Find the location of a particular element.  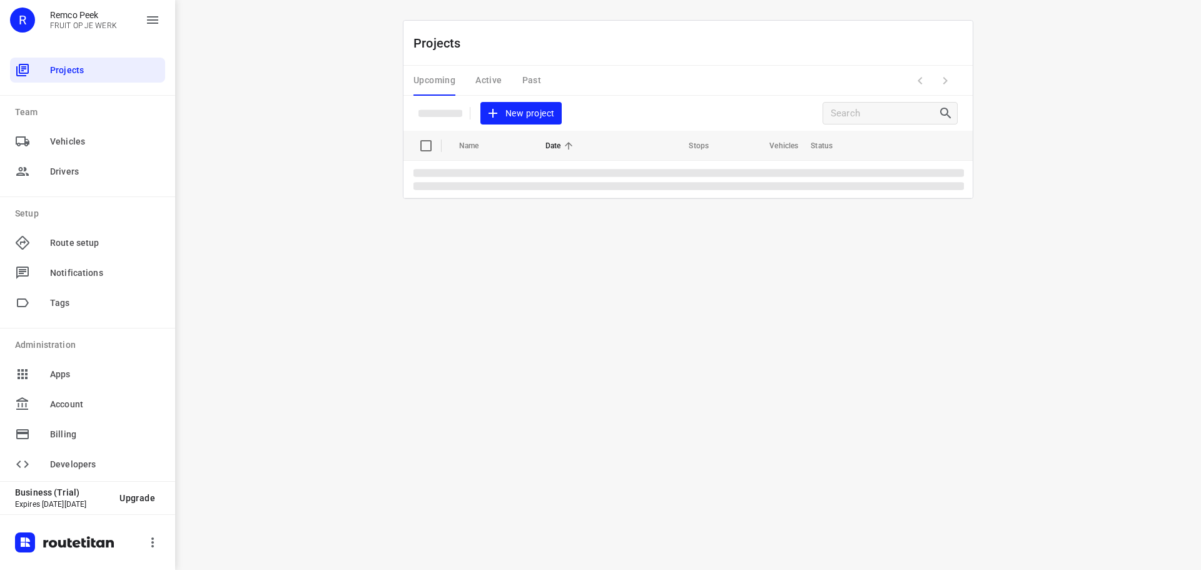

span: Tags is located at coordinates (105, 303).